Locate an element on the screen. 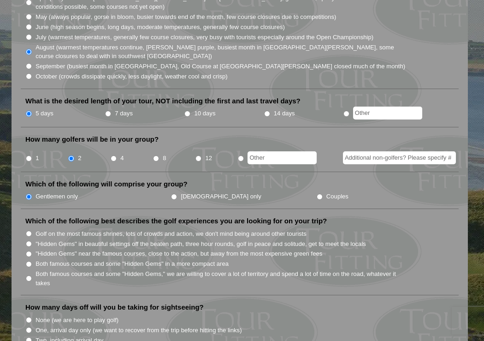 This screenshot has width=484, height=341. label: How many golfers will be in your group? is located at coordinates (92, 139).